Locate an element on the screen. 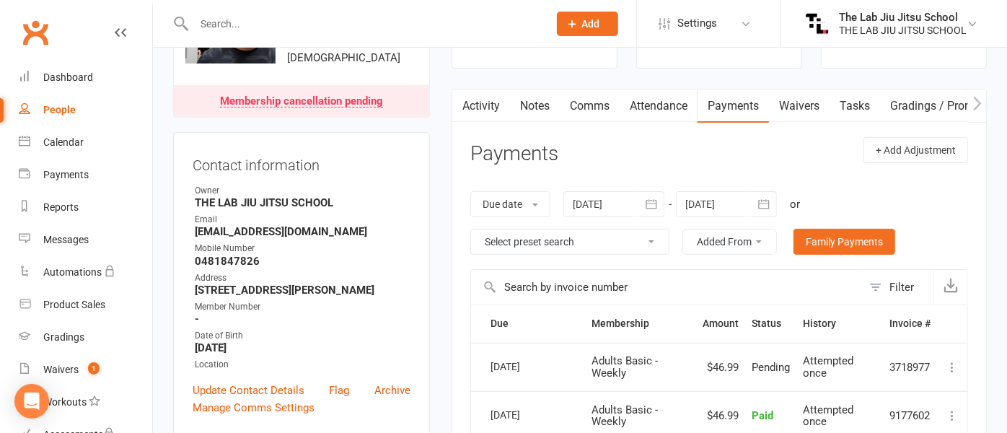 The image size is (1007, 433). div: Dashboard is located at coordinates (68, 77).